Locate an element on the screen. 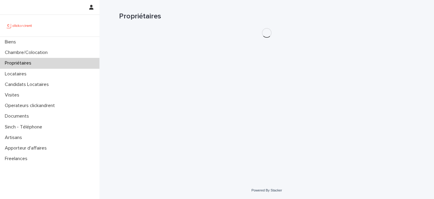  p: Sinch - Téléphone is located at coordinates (25, 127).